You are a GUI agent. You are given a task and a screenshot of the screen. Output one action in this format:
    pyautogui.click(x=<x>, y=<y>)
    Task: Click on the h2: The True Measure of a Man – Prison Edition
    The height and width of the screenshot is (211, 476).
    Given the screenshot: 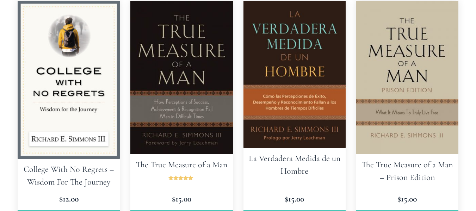 What is the action you would take?
    pyautogui.click(x=408, y=171)
    